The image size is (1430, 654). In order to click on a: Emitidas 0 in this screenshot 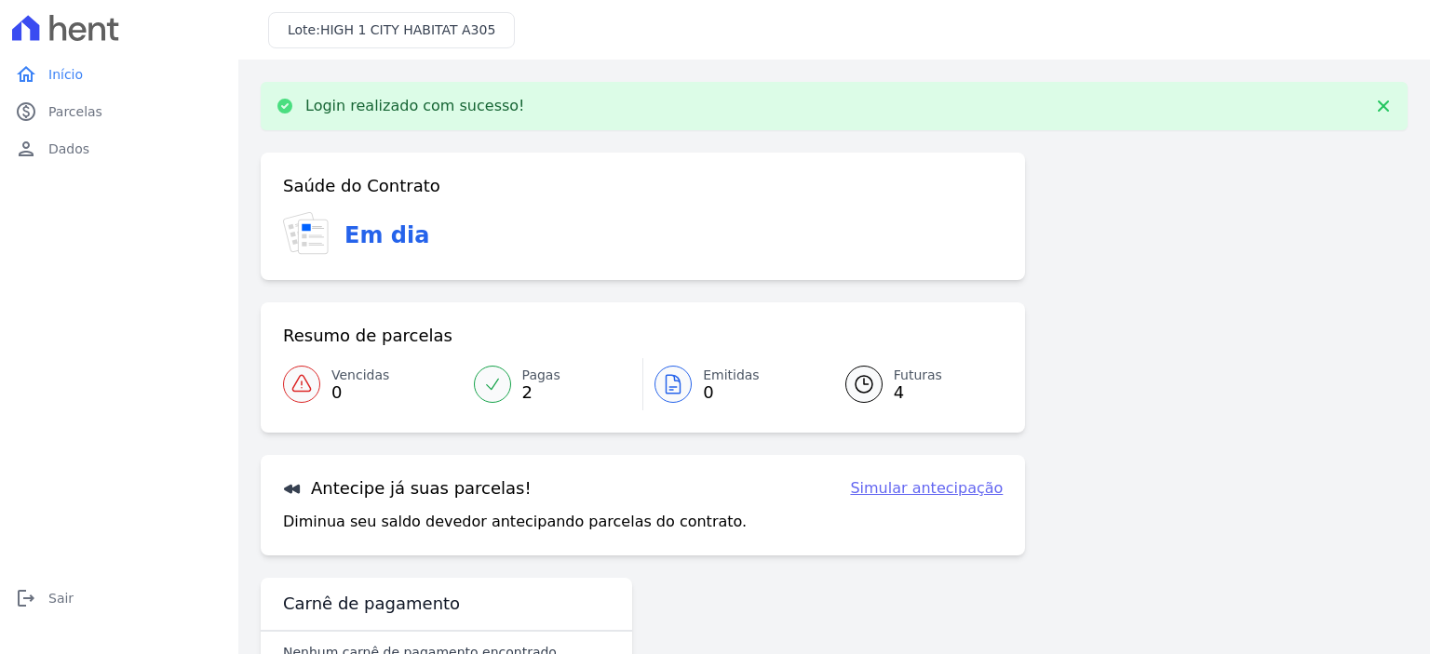, I will do `click(733, 384)`.